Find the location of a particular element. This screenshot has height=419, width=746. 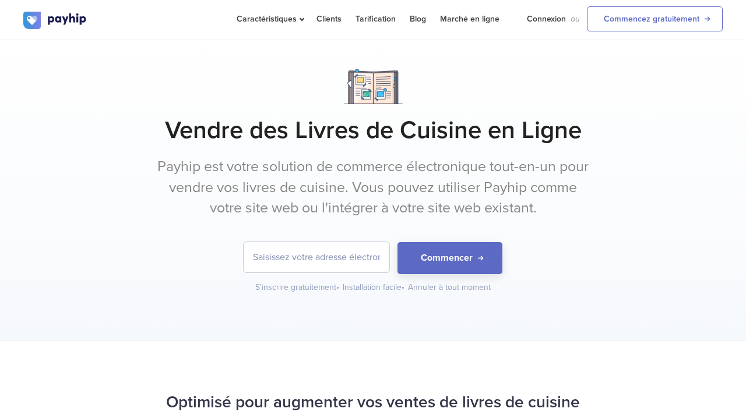

span: Caractéristiques is located at coordinates (269, 19).